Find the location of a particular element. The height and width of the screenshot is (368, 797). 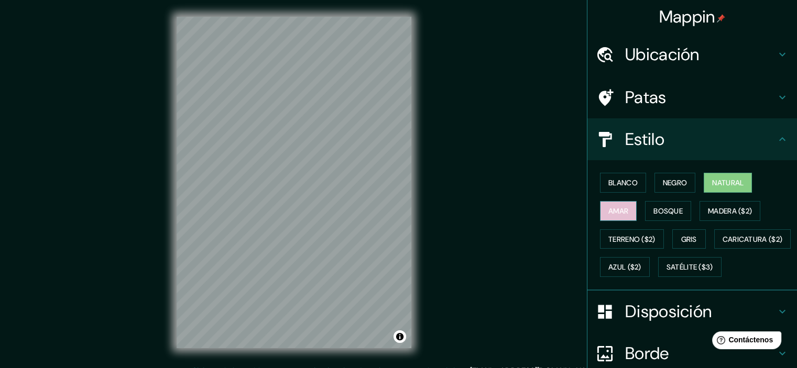

font: Madera ($2) is located at coordinates (730, 211).